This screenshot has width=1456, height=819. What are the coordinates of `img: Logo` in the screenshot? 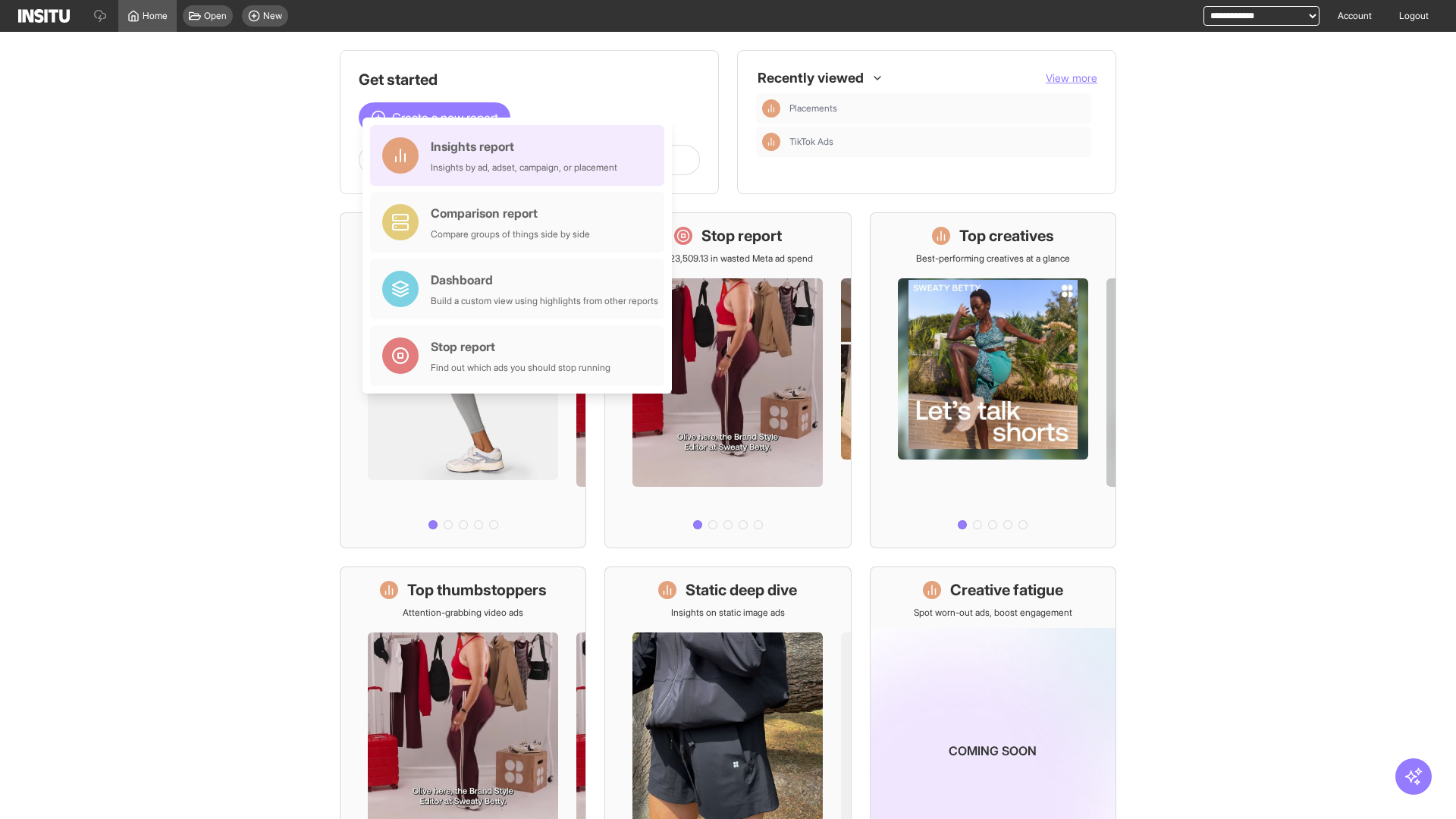 It's located at (44, 16).